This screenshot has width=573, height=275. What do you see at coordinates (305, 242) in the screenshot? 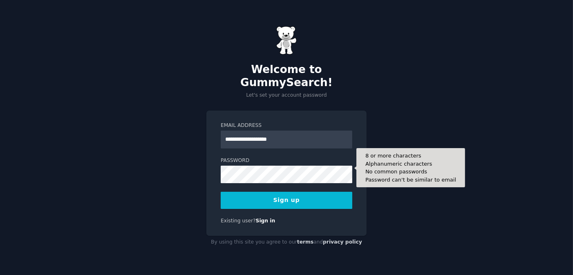
I see `a: terms` at bounding box center [305, 242].